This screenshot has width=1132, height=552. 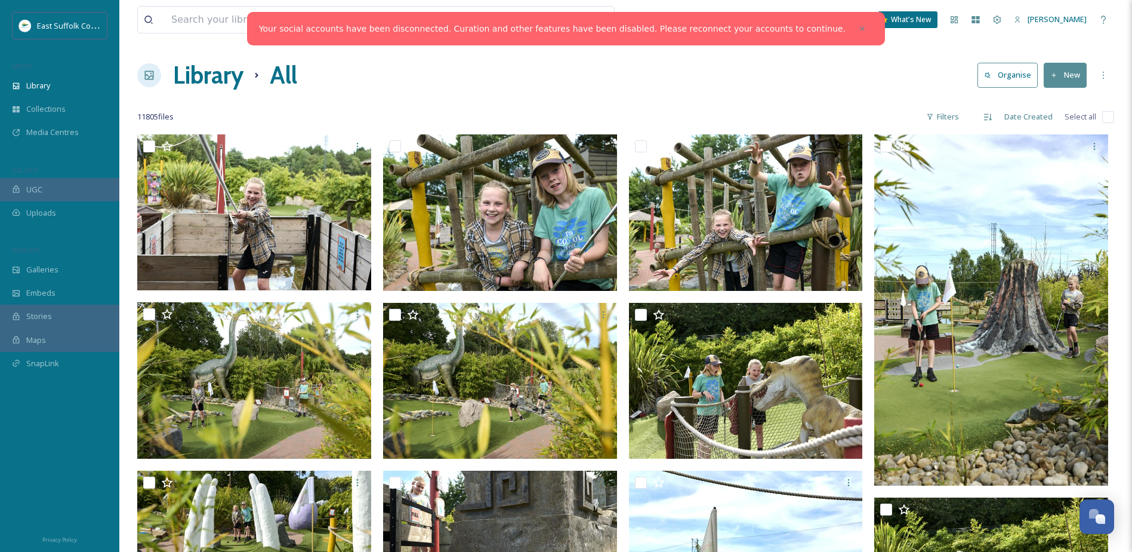 I want to click on img: UffordGolf_MischaPhotoLtd_0625(15), so click(x=746, y=213).